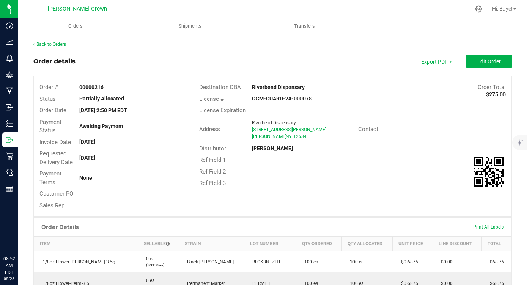 The height and width of the screenshot is (285, 527). I want to click on span: Print All Labels, so click(488, 227).